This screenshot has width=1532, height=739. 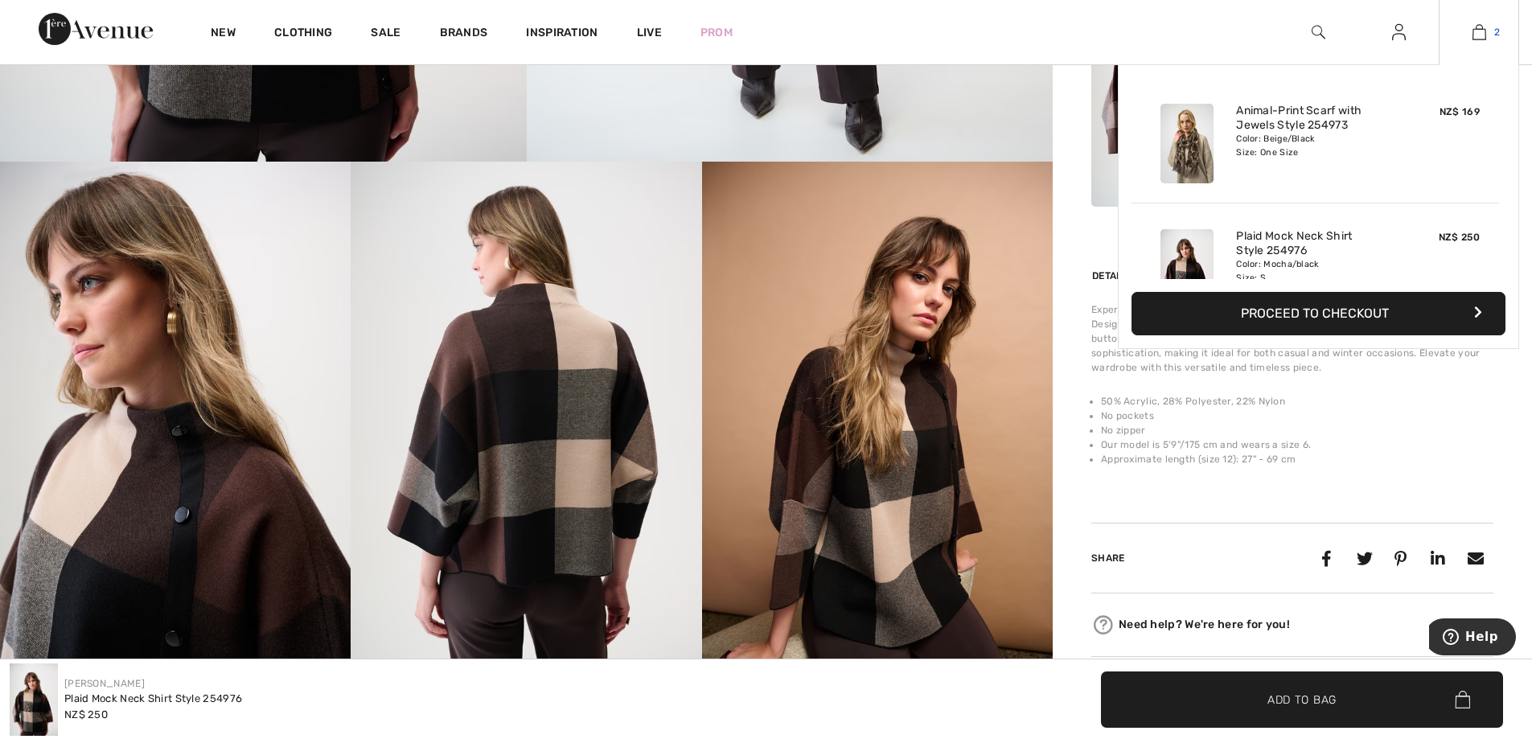 What do you see at coordinates (385, 34) in the screenshot?
I see `a: Sale` at bounding box center [385, 34].